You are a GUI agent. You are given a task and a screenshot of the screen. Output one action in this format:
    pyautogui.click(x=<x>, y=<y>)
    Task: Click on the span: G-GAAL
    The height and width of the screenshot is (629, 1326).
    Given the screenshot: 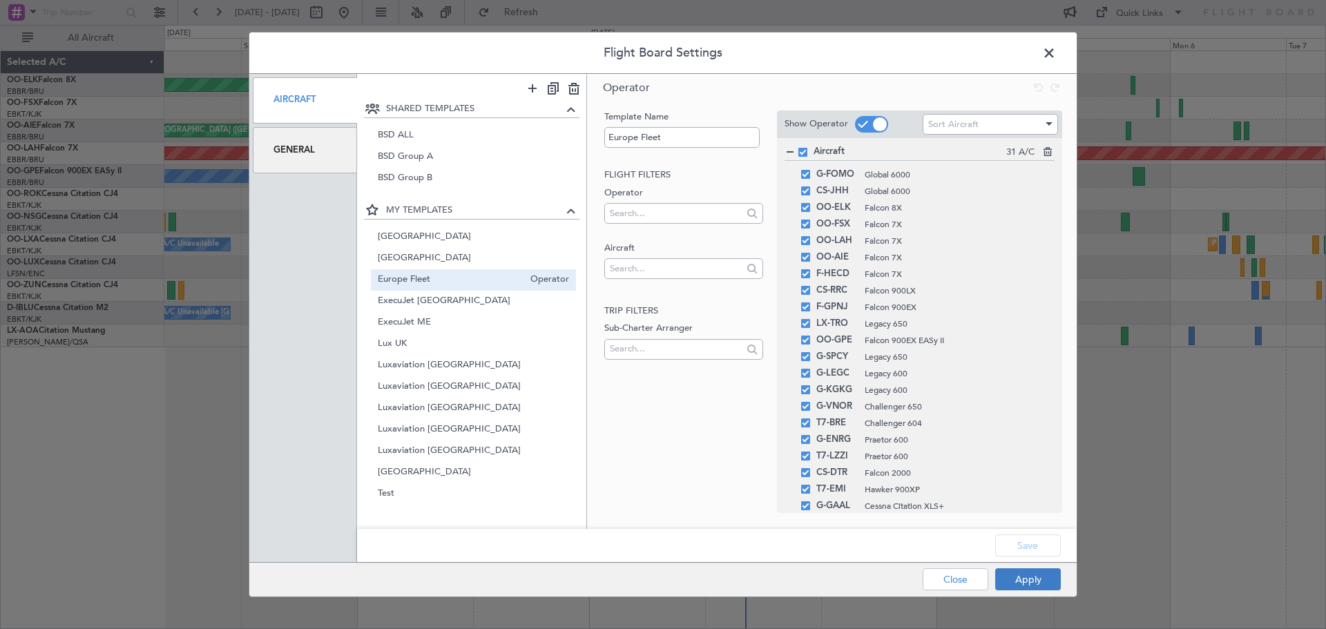 What is the action you would take?
    pyautogui.click(x=837, y=506)
    